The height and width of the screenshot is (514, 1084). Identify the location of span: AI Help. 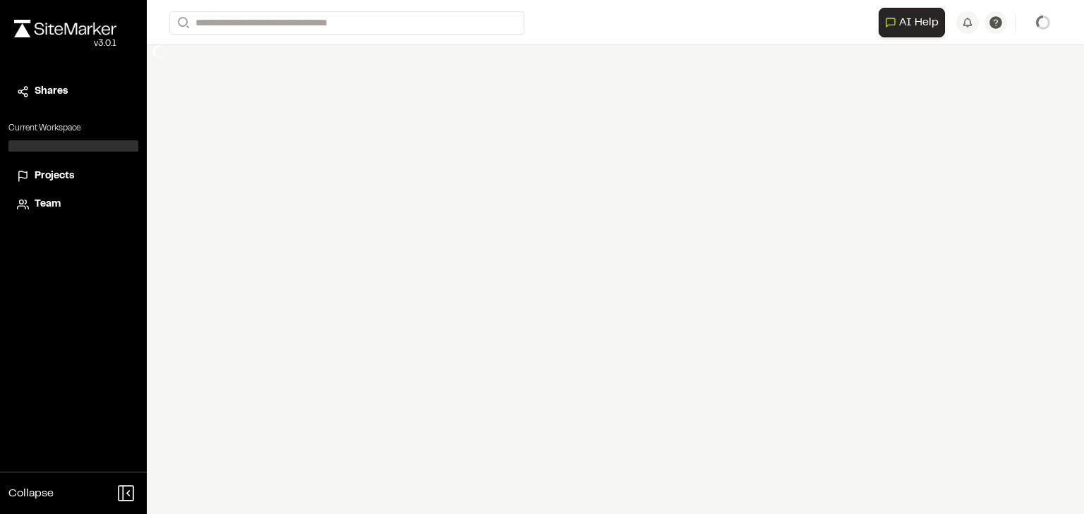
(919, 23).